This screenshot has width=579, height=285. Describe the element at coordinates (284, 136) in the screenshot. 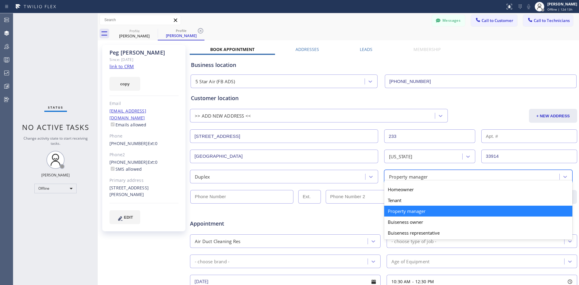

I see `input: Address` at that location.